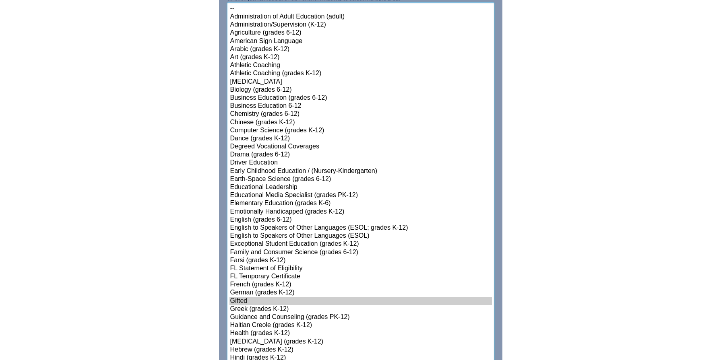 The image size is (721, 360). Describe the element at coordinates (361, 196) in the screenshot. I see `option: Educational Media Specialist (grades PK-12)` at that location.